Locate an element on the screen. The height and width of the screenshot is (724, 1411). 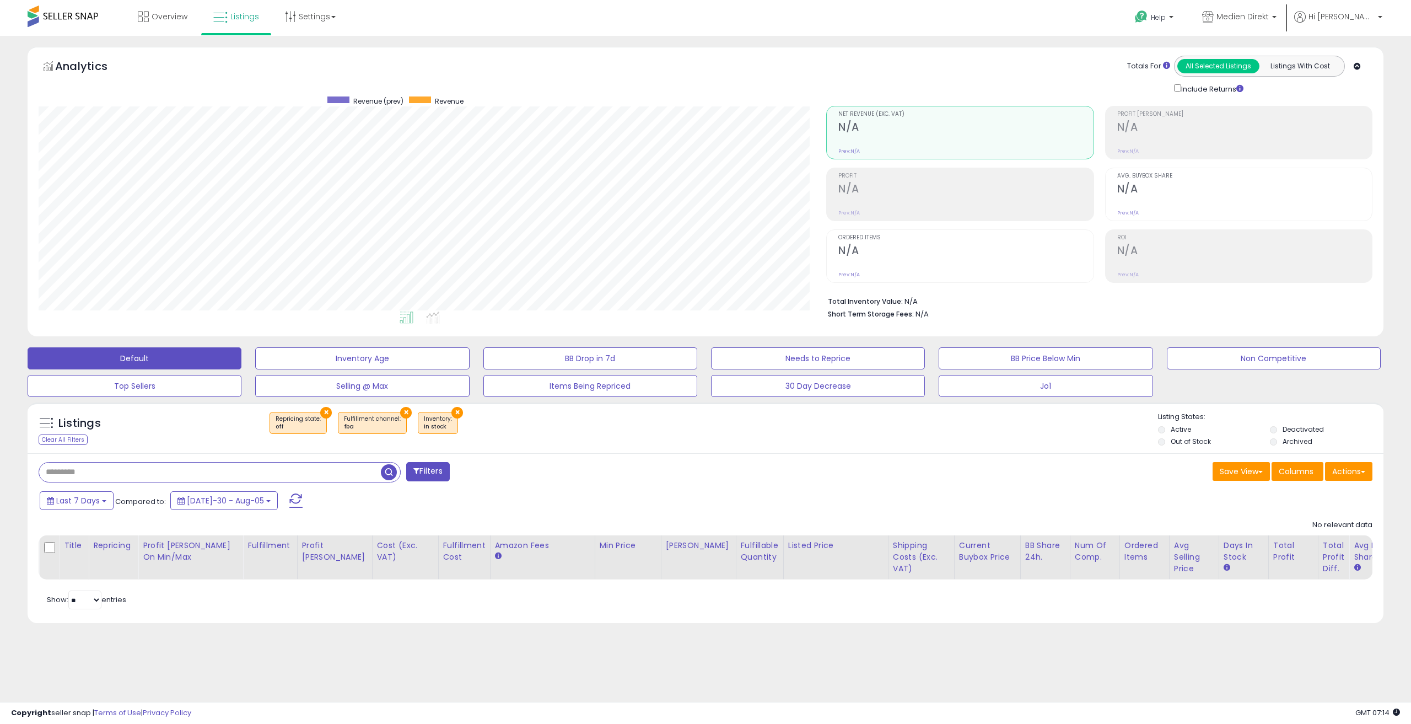
div: Repricing is located at coordinates (113, 545).